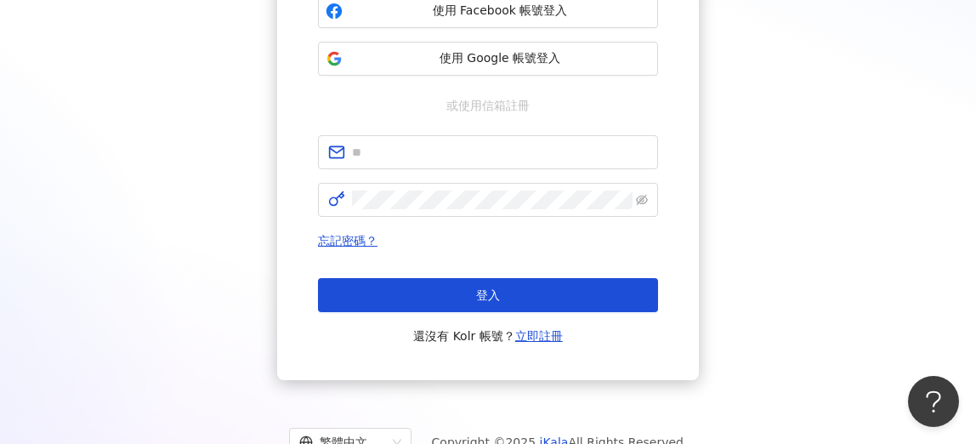 This screenshot has height=444, width=976. What do you see at coordinates (488, 59) in the screenshot?
I see `button: 使用 Google 帳號登入` at bounding box center [488, 59].